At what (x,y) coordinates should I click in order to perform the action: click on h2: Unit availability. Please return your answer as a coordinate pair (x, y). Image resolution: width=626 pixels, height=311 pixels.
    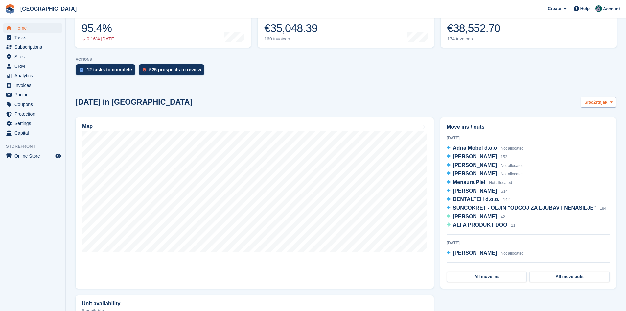
    Looking at the image, I should click on (101, 303).